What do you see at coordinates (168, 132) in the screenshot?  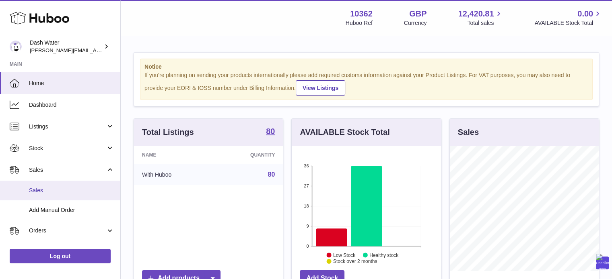 I see `h3: Total Listings` at bounding box center [168, 132].